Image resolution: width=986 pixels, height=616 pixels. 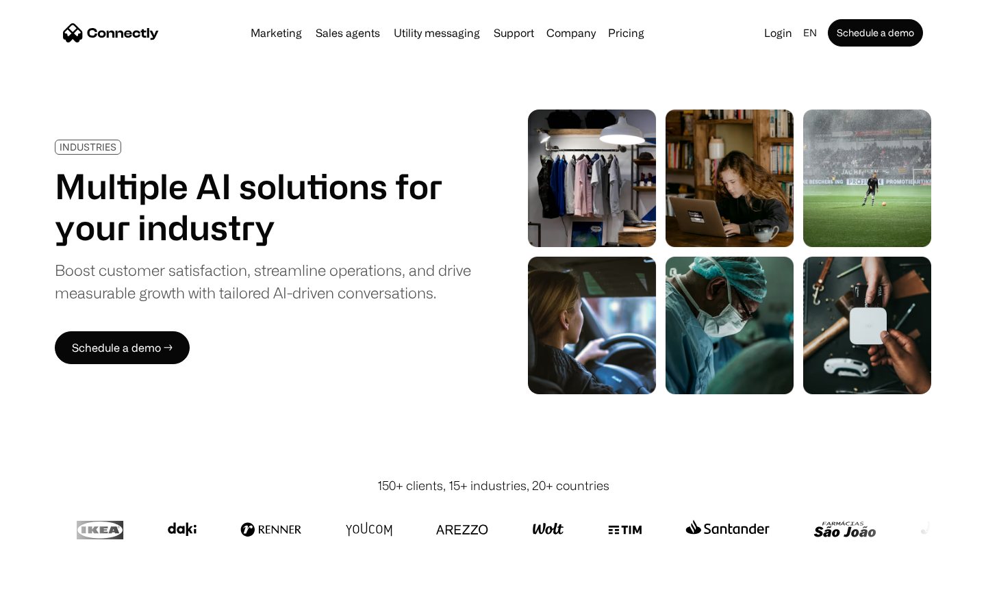 I want to click on div: INDUSTRIES, so click(x=88, y=146).